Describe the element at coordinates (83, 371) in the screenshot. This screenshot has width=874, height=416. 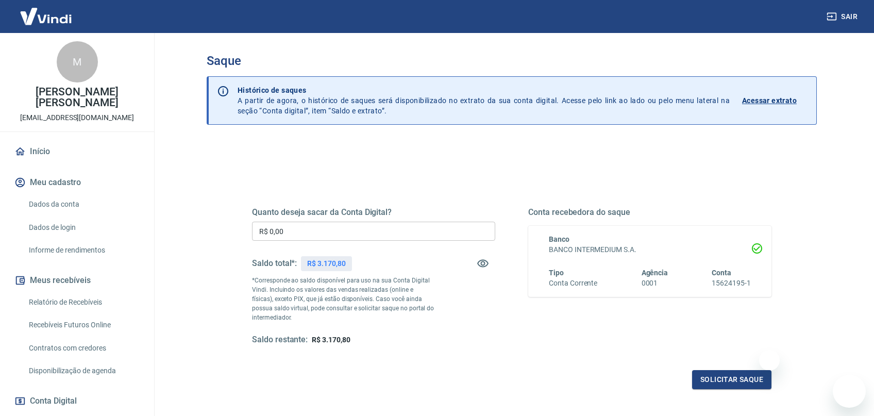
I see `a: Disponibilização de agenda` at that location.